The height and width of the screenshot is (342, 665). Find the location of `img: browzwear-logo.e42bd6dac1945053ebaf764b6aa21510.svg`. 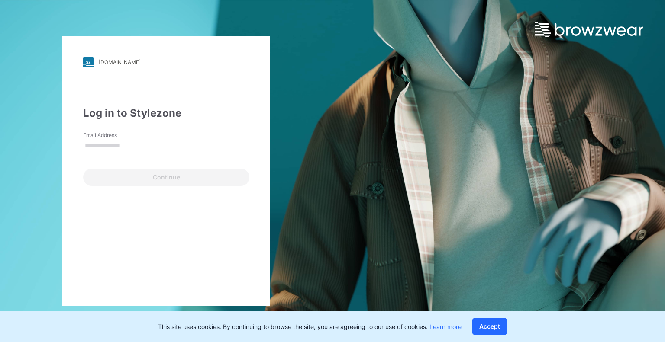

img: browzwear-logo.e42bd6dac1945053ebaf764b6aa21510.svg is located at coordinates (589, 29).